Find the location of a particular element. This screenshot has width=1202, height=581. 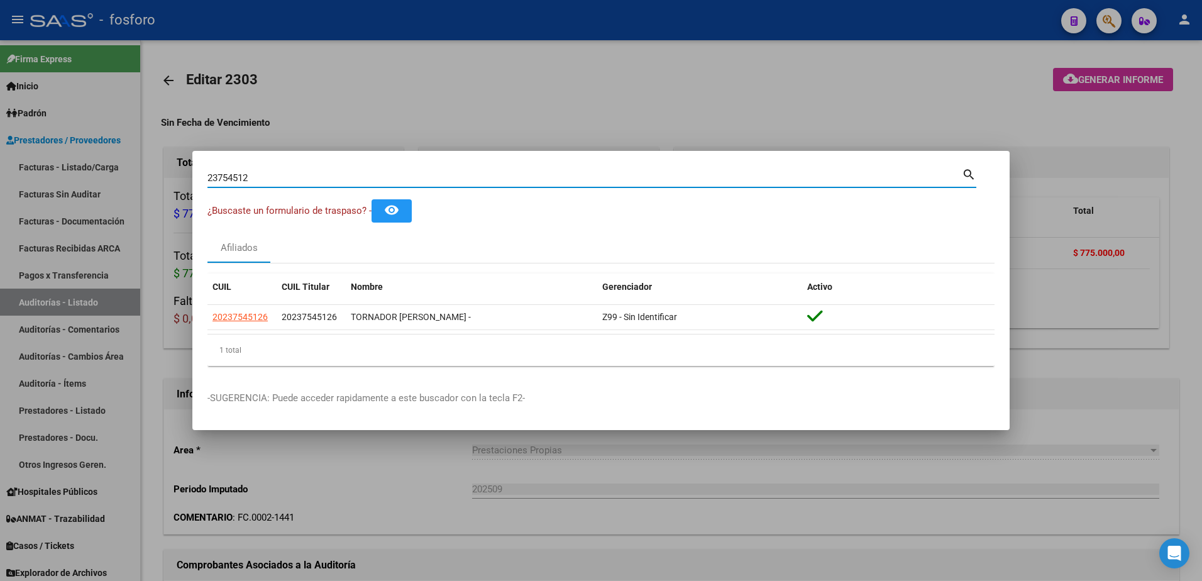

datatable-header-cell: Nombre is located at coordinates (471, 287).